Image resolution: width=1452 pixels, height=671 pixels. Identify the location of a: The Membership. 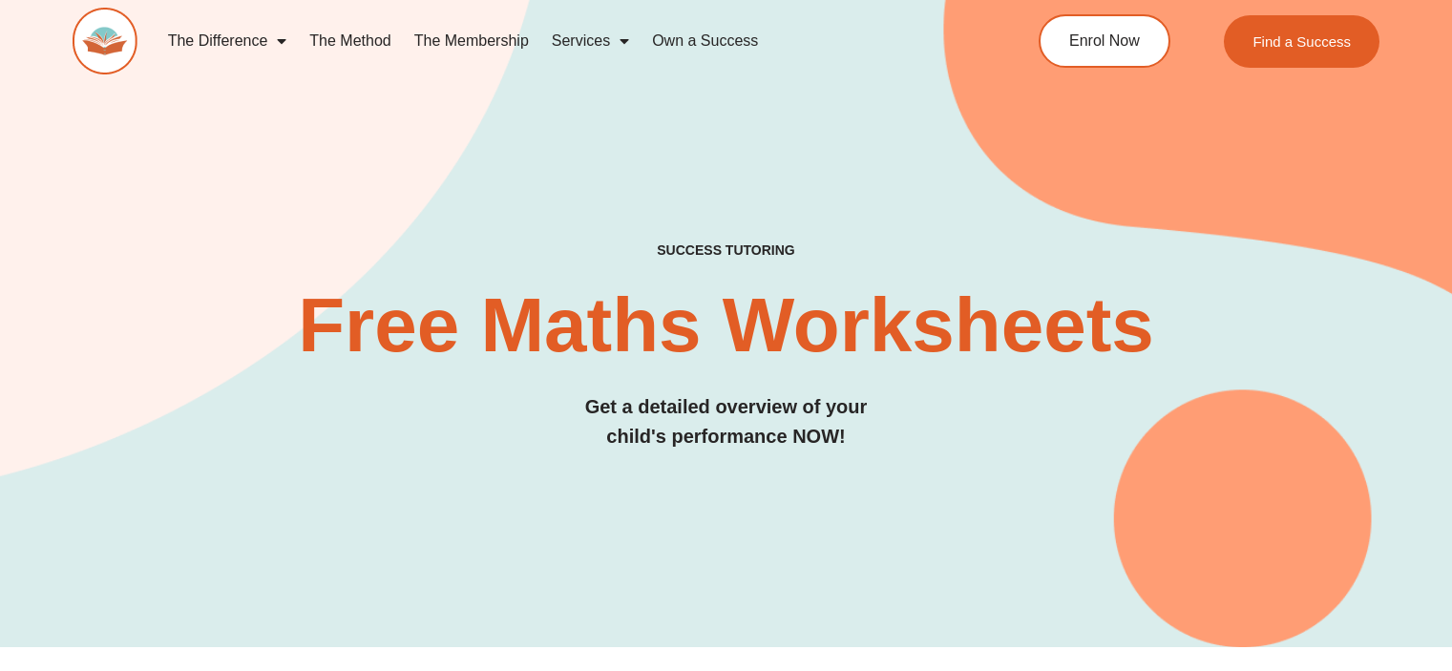
(471, 41).